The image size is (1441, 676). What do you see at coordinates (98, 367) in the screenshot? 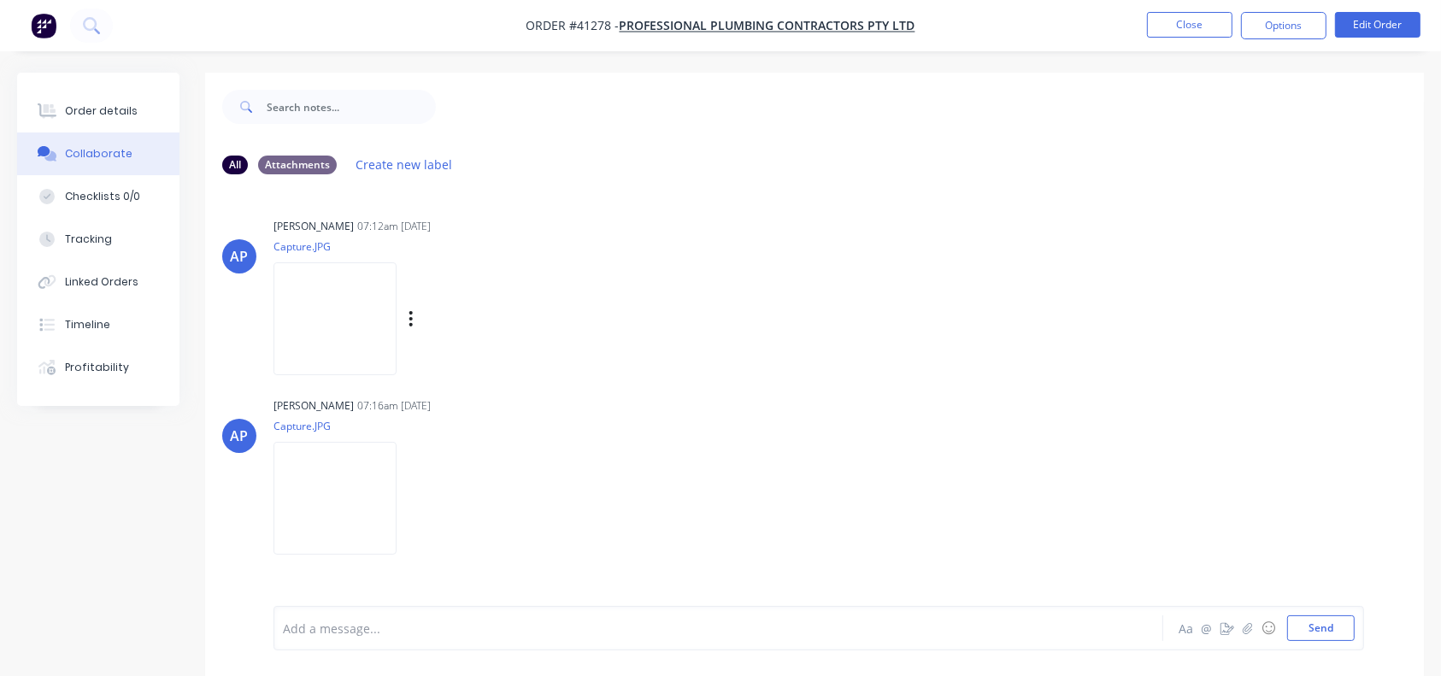
I see `button: Profitability` at bounding box center [98, 367].